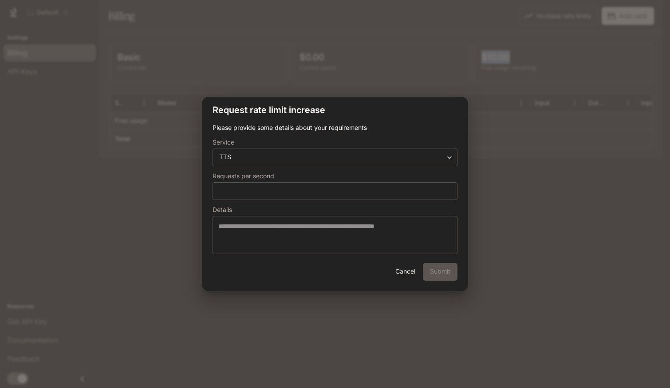  Describe the element at coordinates (335, 110) in the screenshot. I see `h2: Request rate limit increase` at that location.